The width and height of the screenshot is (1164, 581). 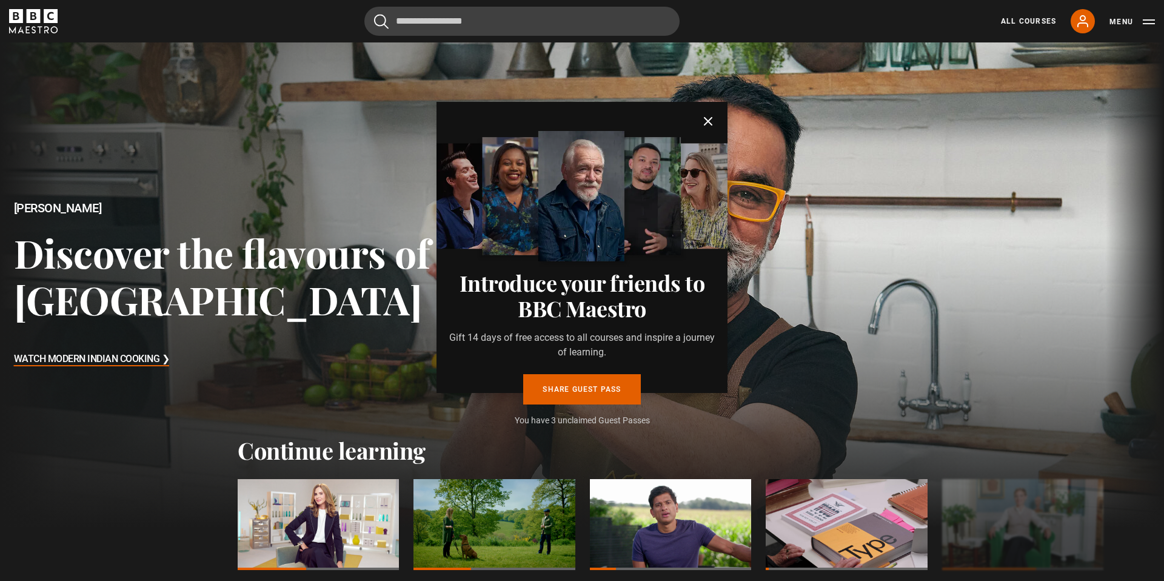 What do you see at coordinates (33, 21) in the screenshot?
I see `a: BBC Maestro` at bounding box center [33, 21].